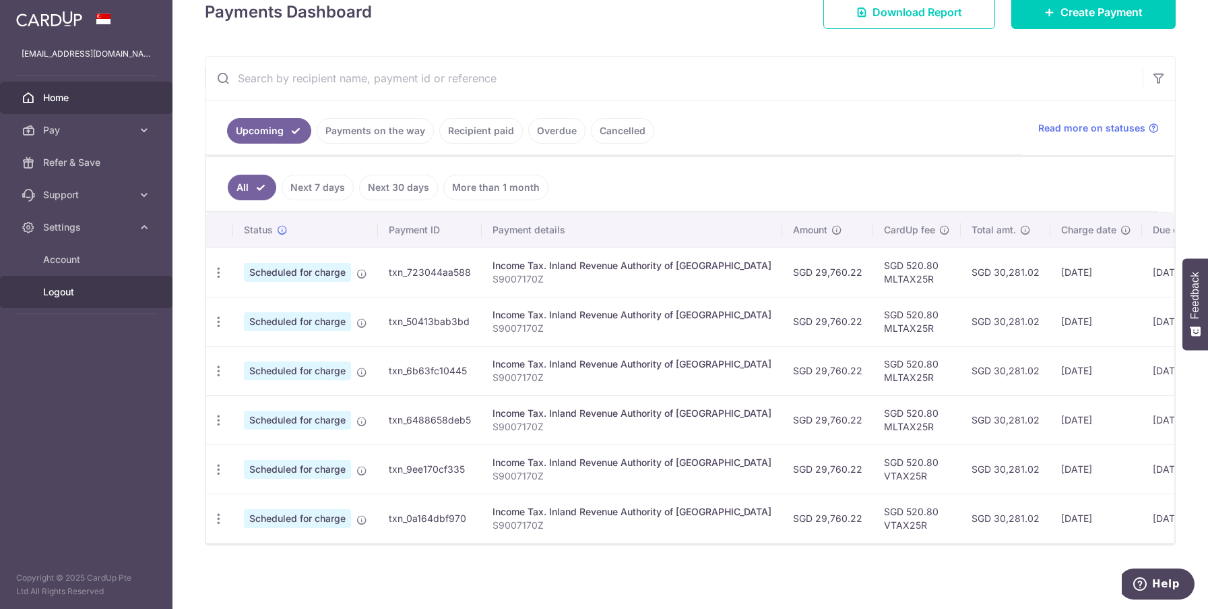 The width and height of the screenshot is (1208, 609). Describe the element at coordinates (430, 272) in the screenshot. I see `td: txn_723044aa588` at that location.